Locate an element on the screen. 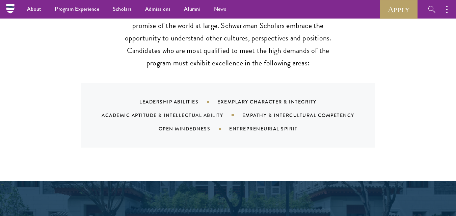  div: Open Mindedness is located at coordinates (194, 129).